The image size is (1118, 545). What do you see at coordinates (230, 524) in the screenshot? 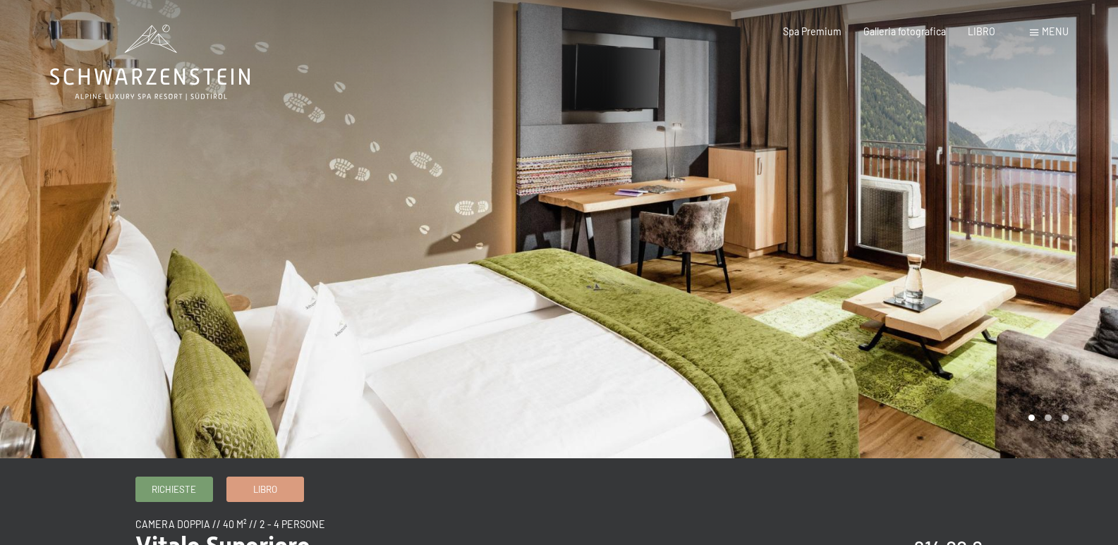
I see `font: Camera doppia // 40 m² // 2 - 4 persone` at bounding box center [230, 524].